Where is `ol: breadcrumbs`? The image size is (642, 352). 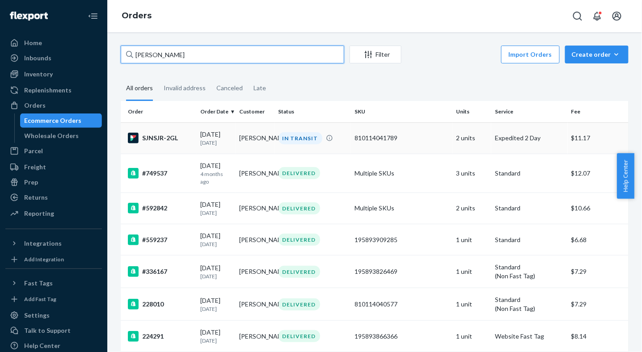 ol: breadcrumbs is located at coordinates (136, 16).